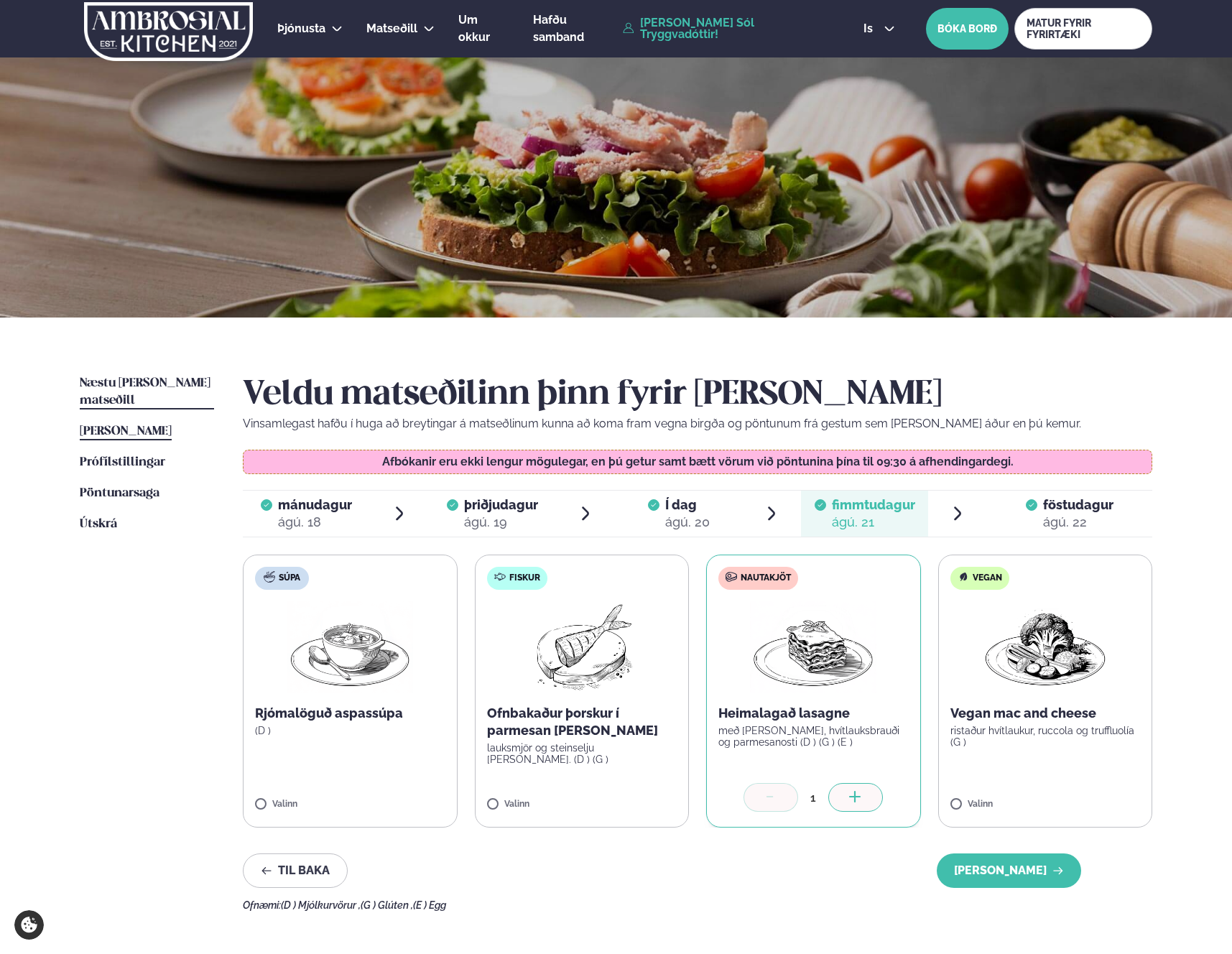  What do you see at coordinates (168, 32) in the screenshot?
I see `img: logo` at bounding box center [168, 32].